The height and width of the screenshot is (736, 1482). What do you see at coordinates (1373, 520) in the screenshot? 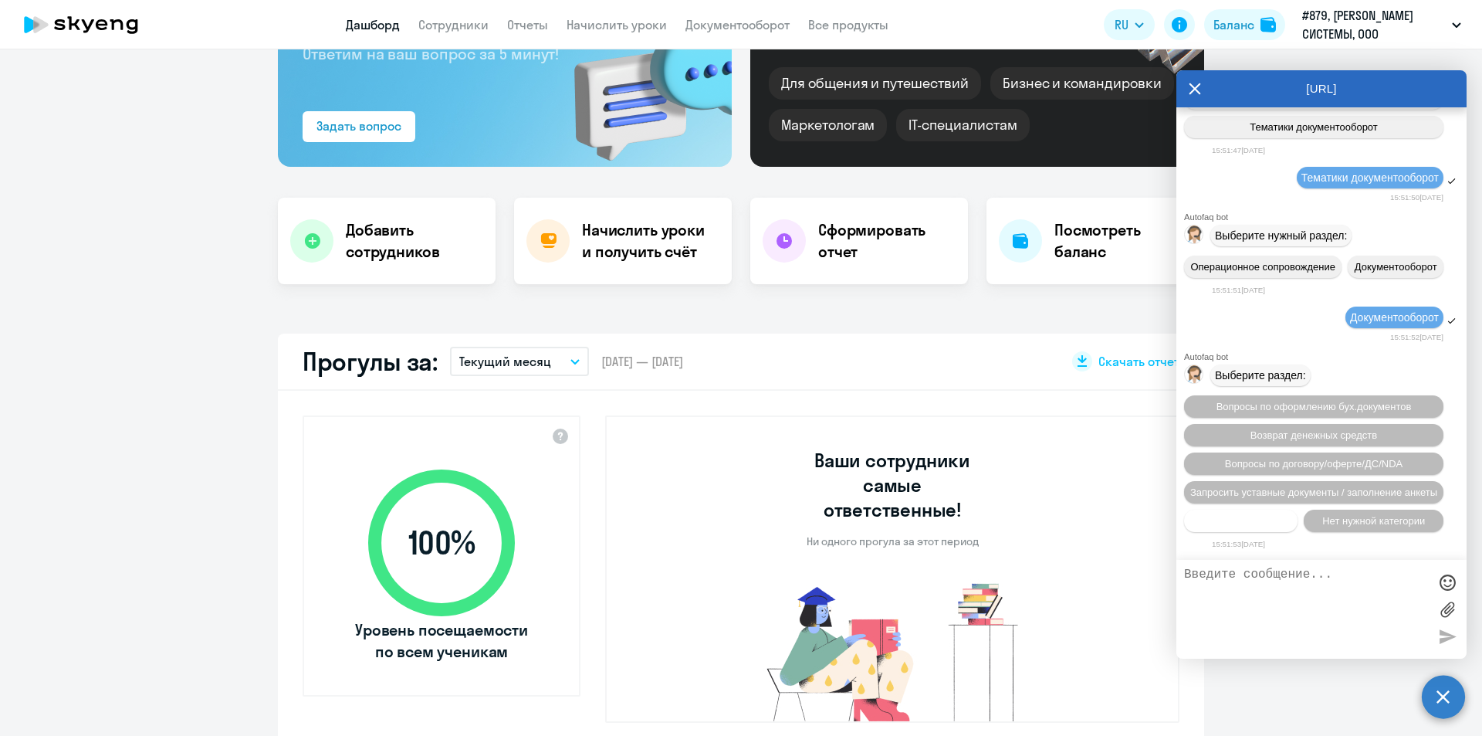
I see `span: Нет нужной категории` at bounding box center [1373, 520].